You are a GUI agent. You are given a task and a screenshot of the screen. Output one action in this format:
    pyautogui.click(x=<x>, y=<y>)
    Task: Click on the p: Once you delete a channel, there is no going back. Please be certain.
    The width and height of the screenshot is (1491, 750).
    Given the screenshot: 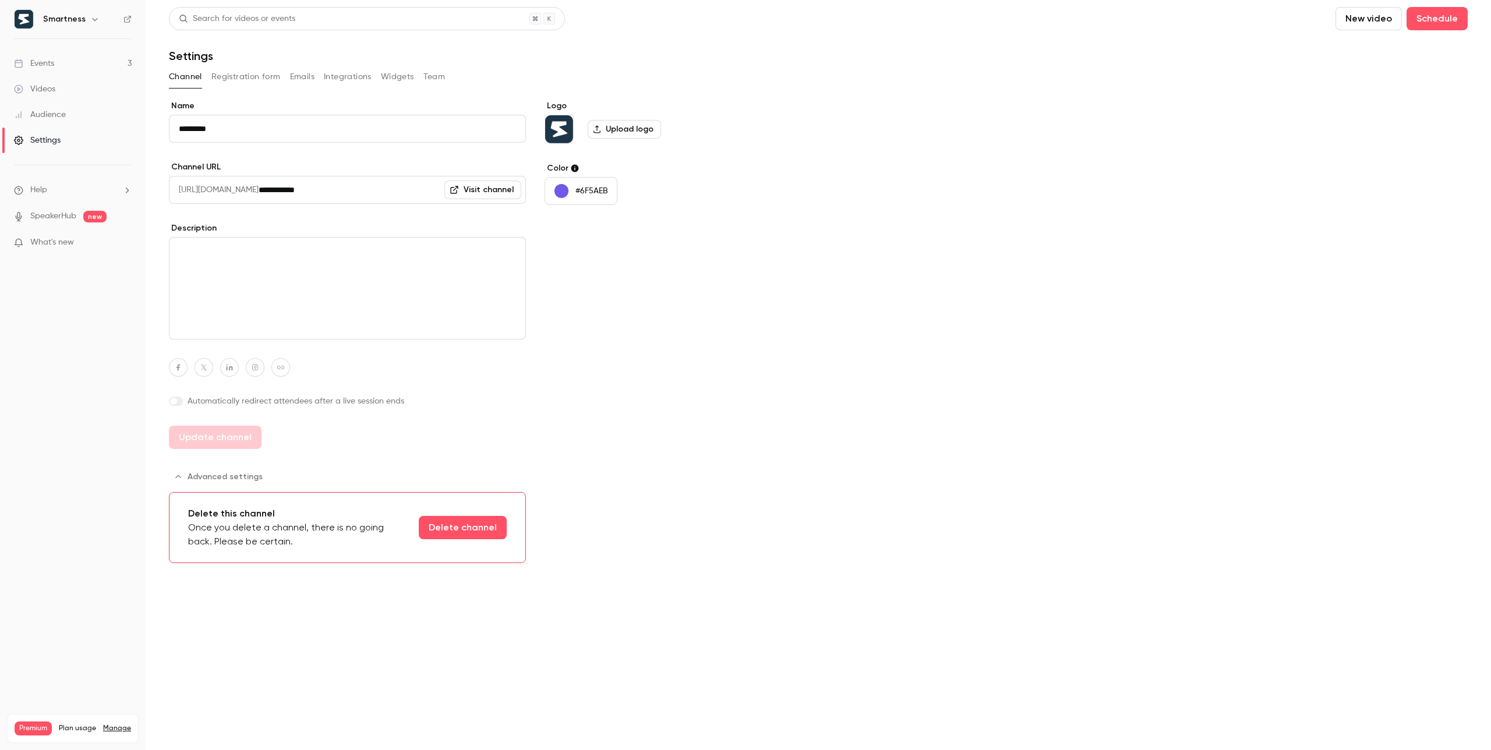 What is the action you would take?
    pyautogui.click(x=299, y=535)
    